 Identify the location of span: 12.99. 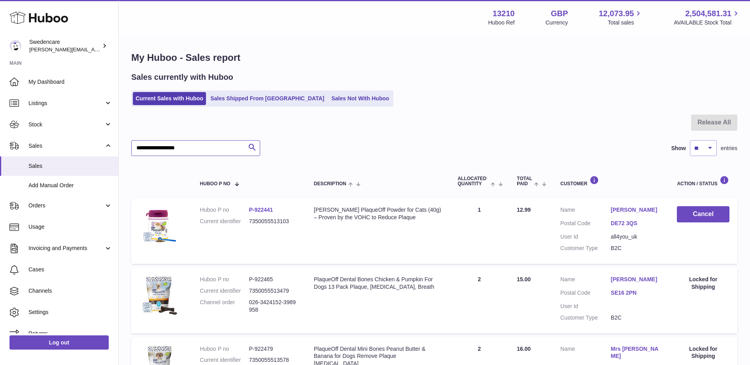
(523, 210).